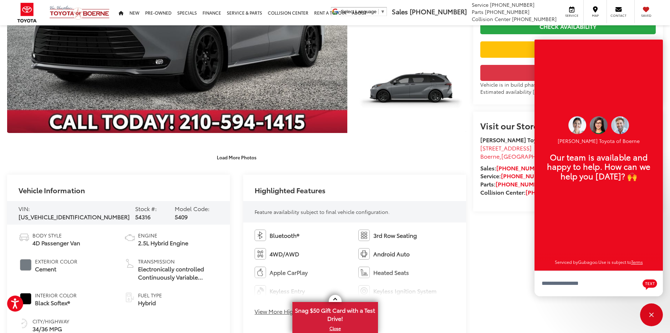  Describe the element at coordinates (181, 217) in the screenshot. I see `span: 5409` at that location.